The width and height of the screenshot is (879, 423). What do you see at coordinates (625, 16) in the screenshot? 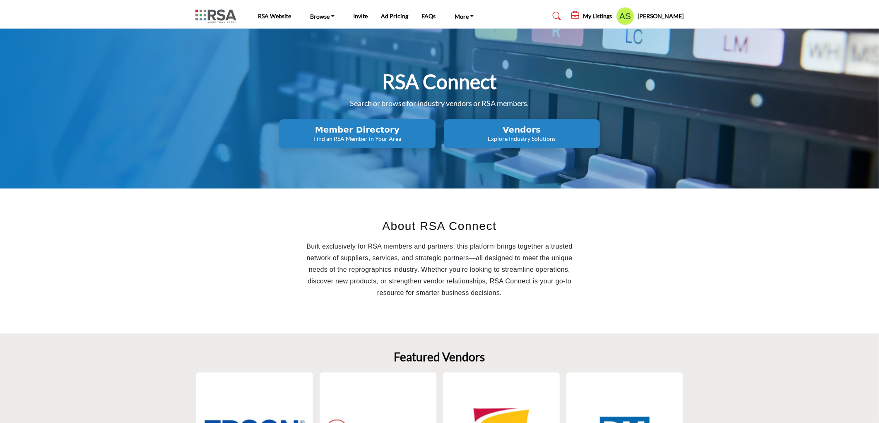
I see `button: Show hide supplier dropdown` at bounding box center [625, 16].